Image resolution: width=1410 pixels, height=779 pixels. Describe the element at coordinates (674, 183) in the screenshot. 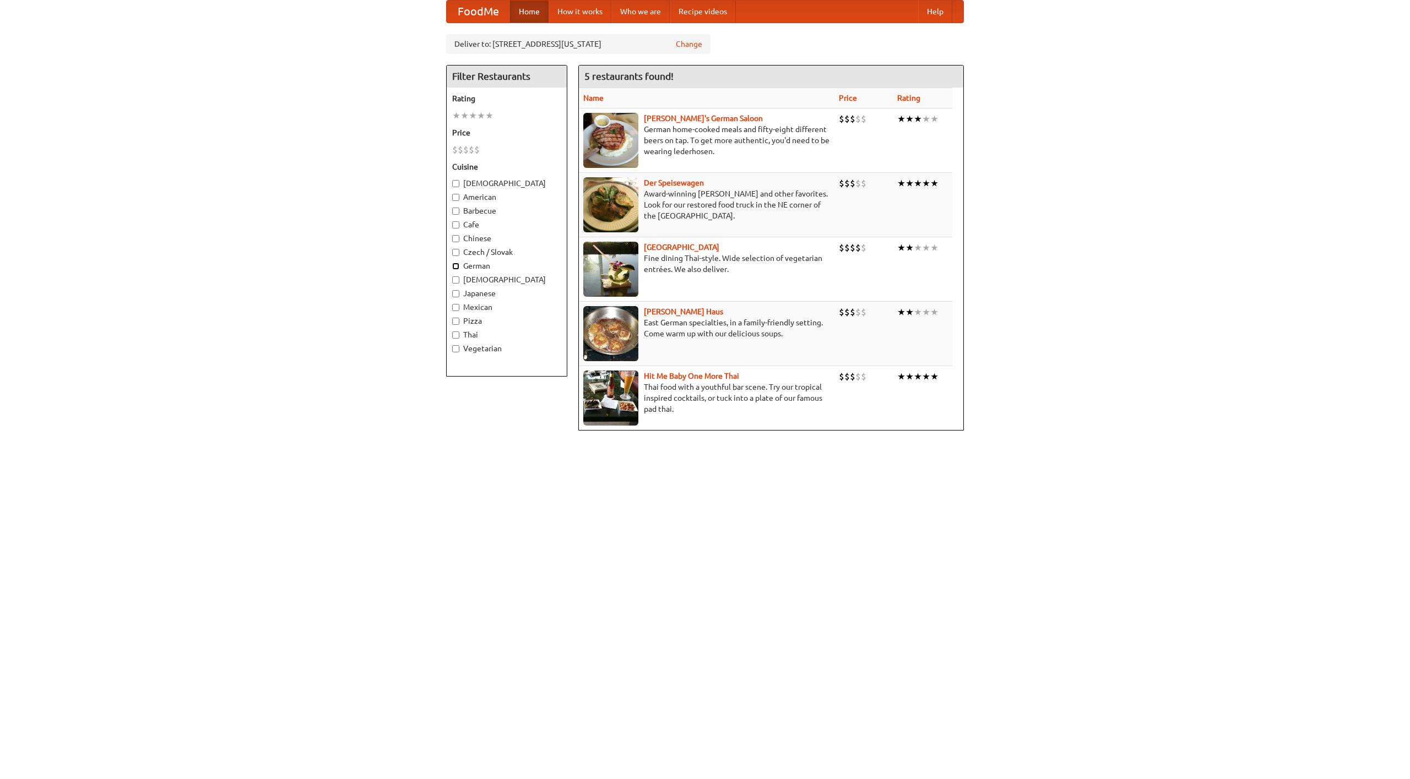

I see `a: Der Speisewagen` at that location.